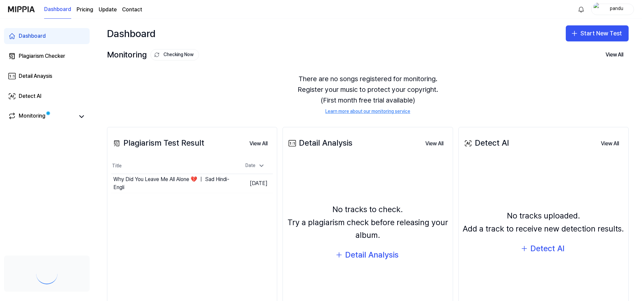  Describe the element at coordinates (368, 112) in the screenshot. I see `a: Learn more about our monitoring service` at that location.